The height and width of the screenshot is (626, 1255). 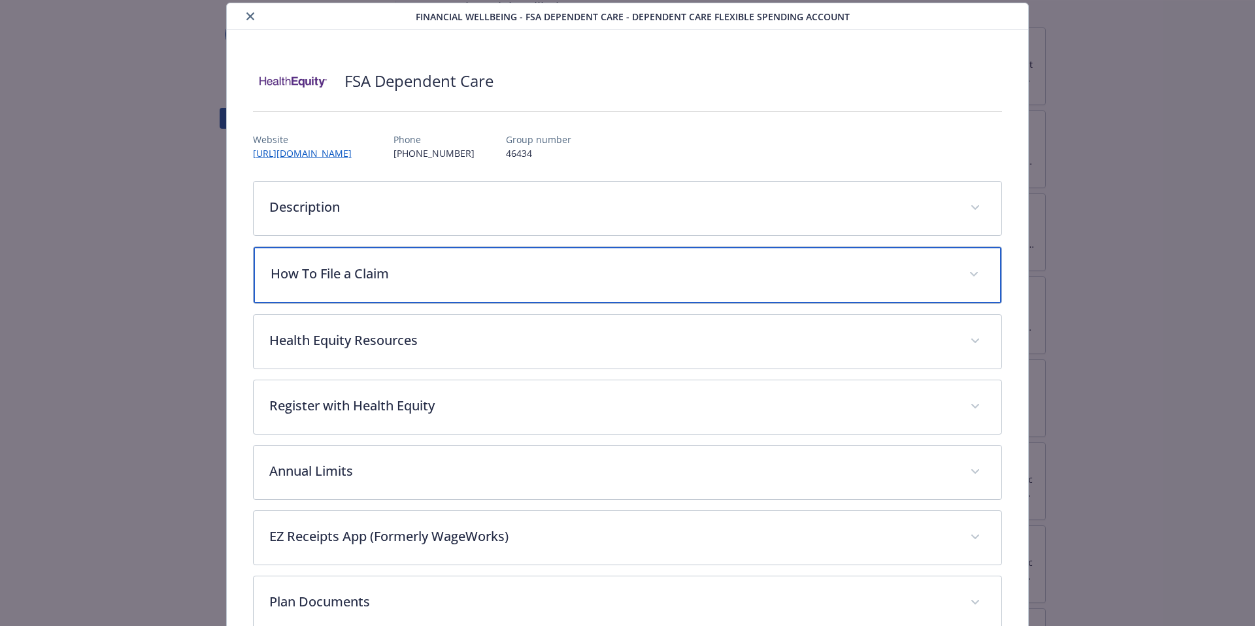 I want to click on p: 46434, so click(x=539, y=153).